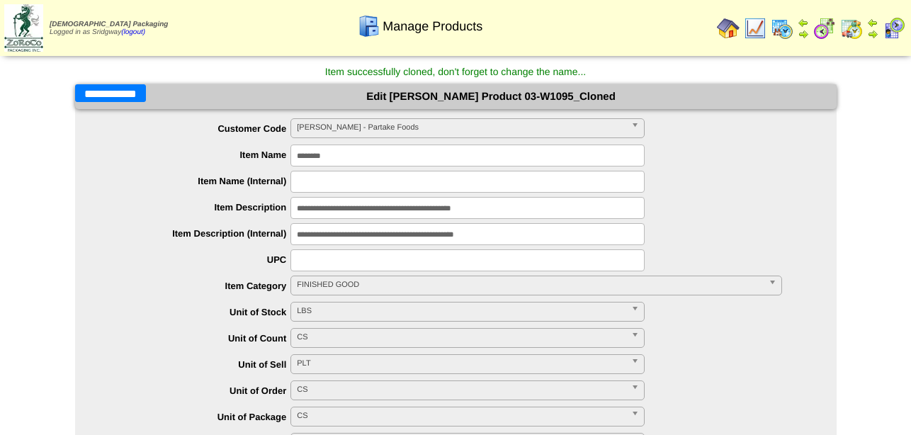  Describe the element at coordinates (197, 181) in the screenshot. I see `label: Item Name (Internal)` at that location.